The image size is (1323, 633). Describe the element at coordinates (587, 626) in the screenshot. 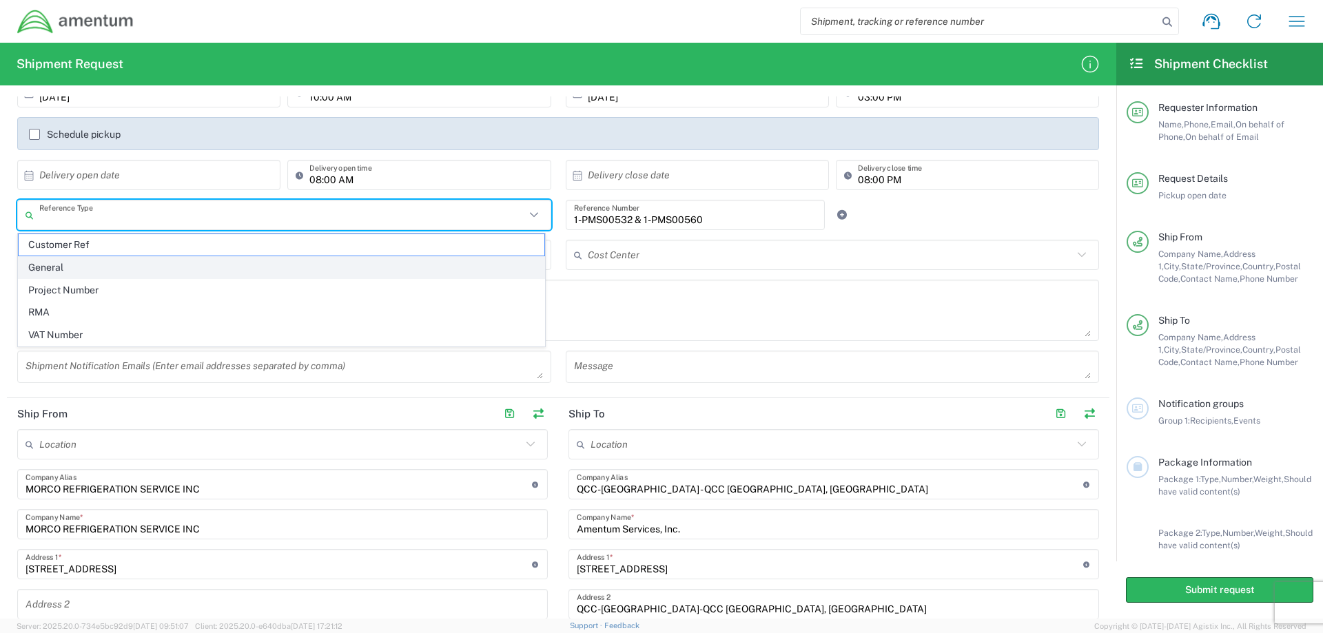

I see `a: Support` at that location.